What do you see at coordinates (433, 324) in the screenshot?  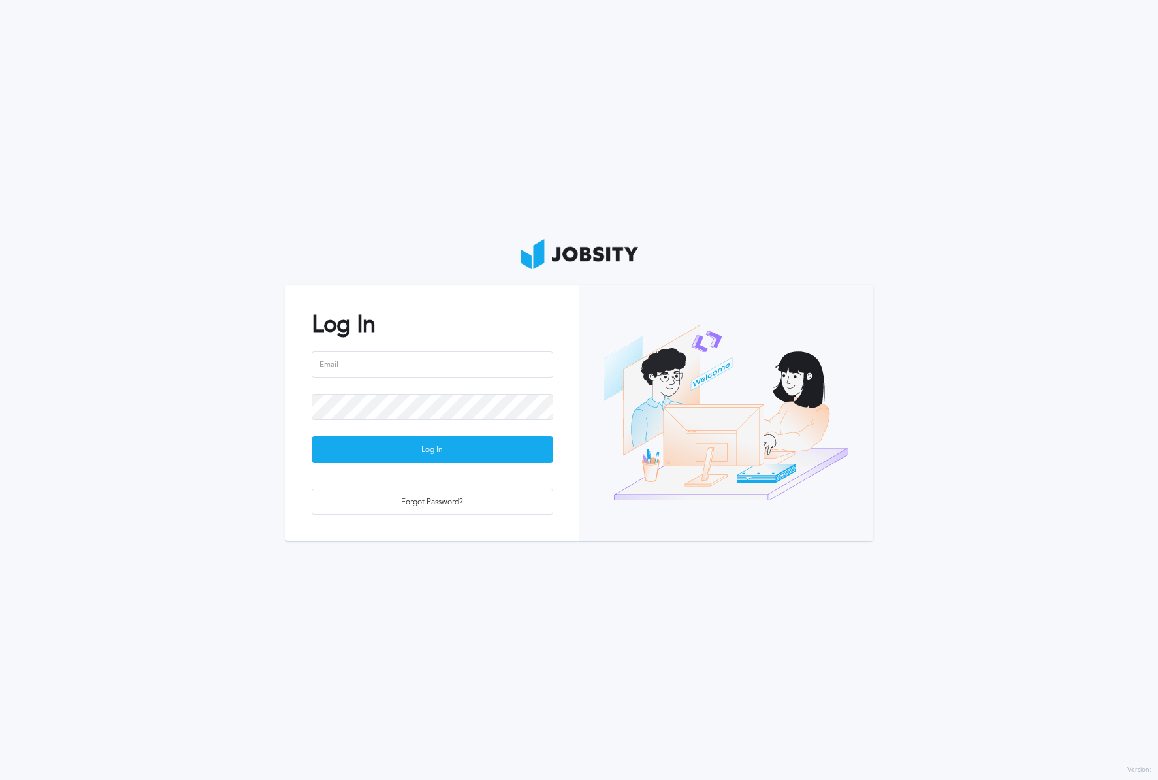 I see `h2: Log In` at bounding box center [433, 324].